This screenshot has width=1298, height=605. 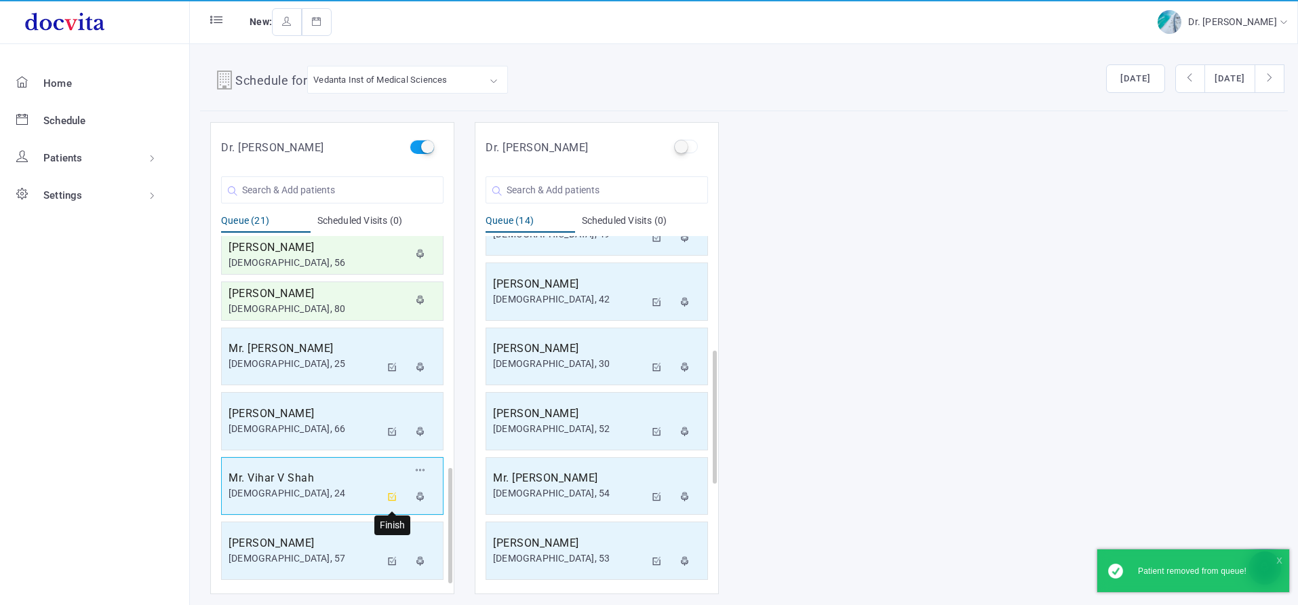 What do you see at coordinates (64, 121) in the screenshot?
I see `span: Schedule` at bounding box center [64, 121].